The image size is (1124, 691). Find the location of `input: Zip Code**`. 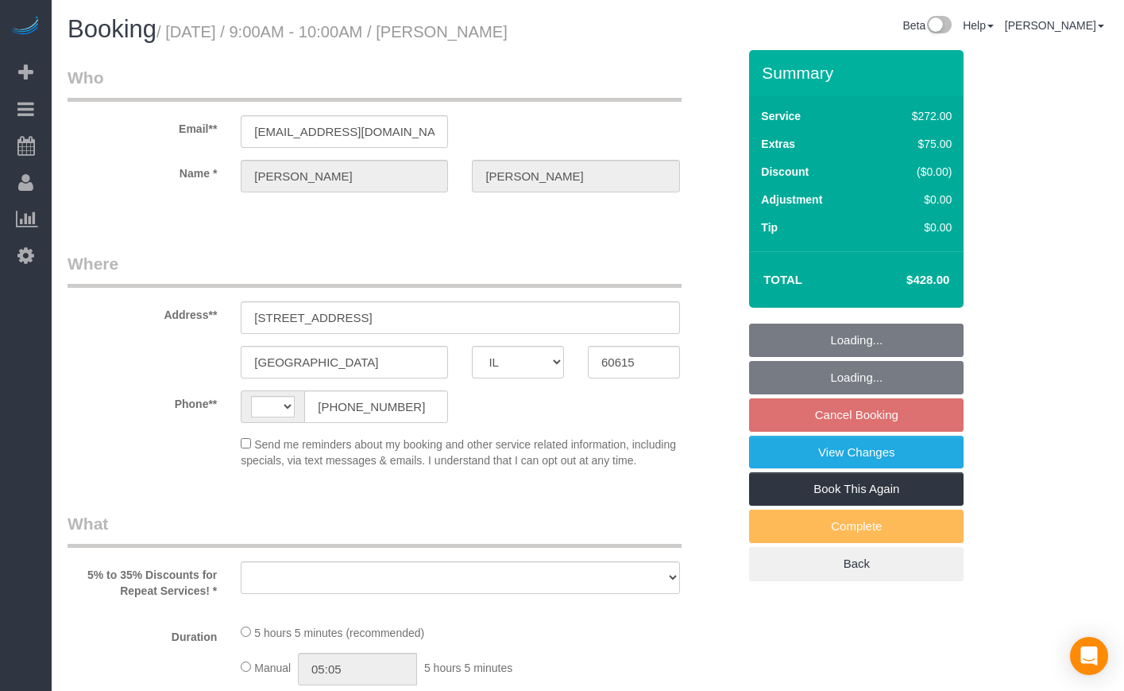

input: Zip Code** is located at coordinates (634, 362).